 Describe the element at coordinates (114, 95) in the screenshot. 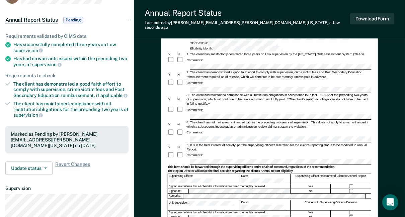

I see `span: applicable` at that location.